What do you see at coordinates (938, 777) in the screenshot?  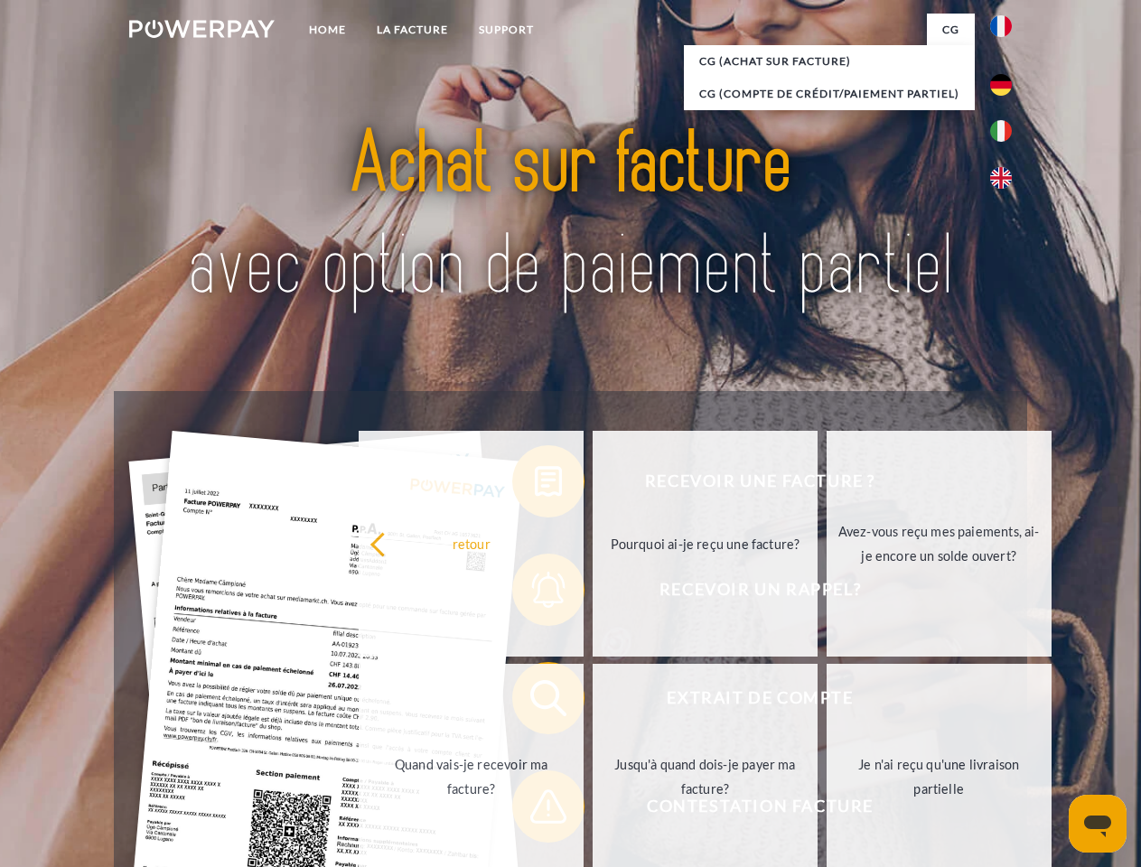 I see `div: Je n'ai reçu qu'une livraison partielle` at bounding box center [938, 777].